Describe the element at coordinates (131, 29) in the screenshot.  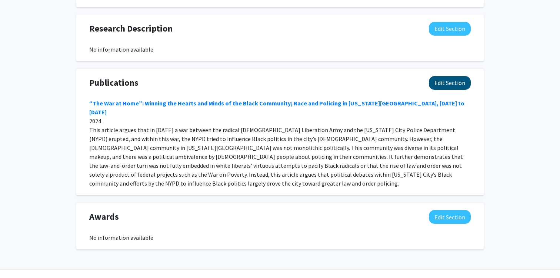
I see `span: Research Description` at that location.